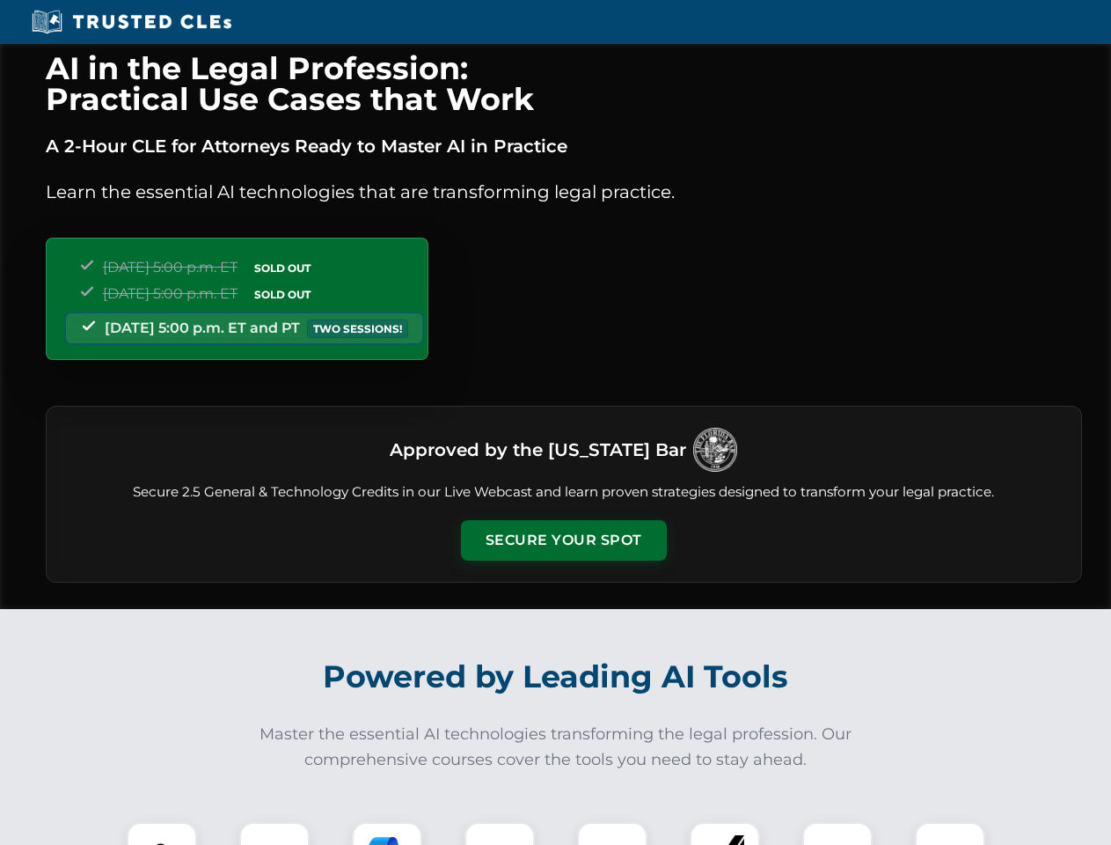 This screenshot has width=1111, height=845. I want to click on p: A 2-Hour CLE for Attorneys Ready to Master AI in Practice, so click(564, 146).